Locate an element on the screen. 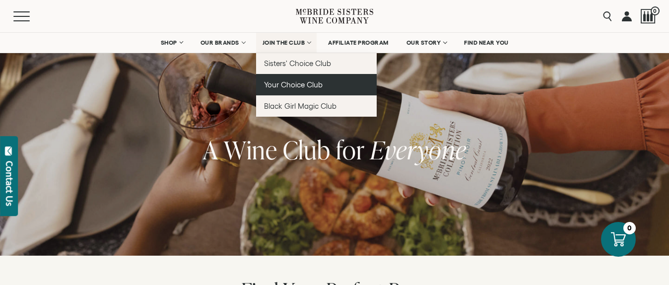 Image resolution: width=669 pixels, height=285 pixels. span: Club is located at coordinates (307, 149).